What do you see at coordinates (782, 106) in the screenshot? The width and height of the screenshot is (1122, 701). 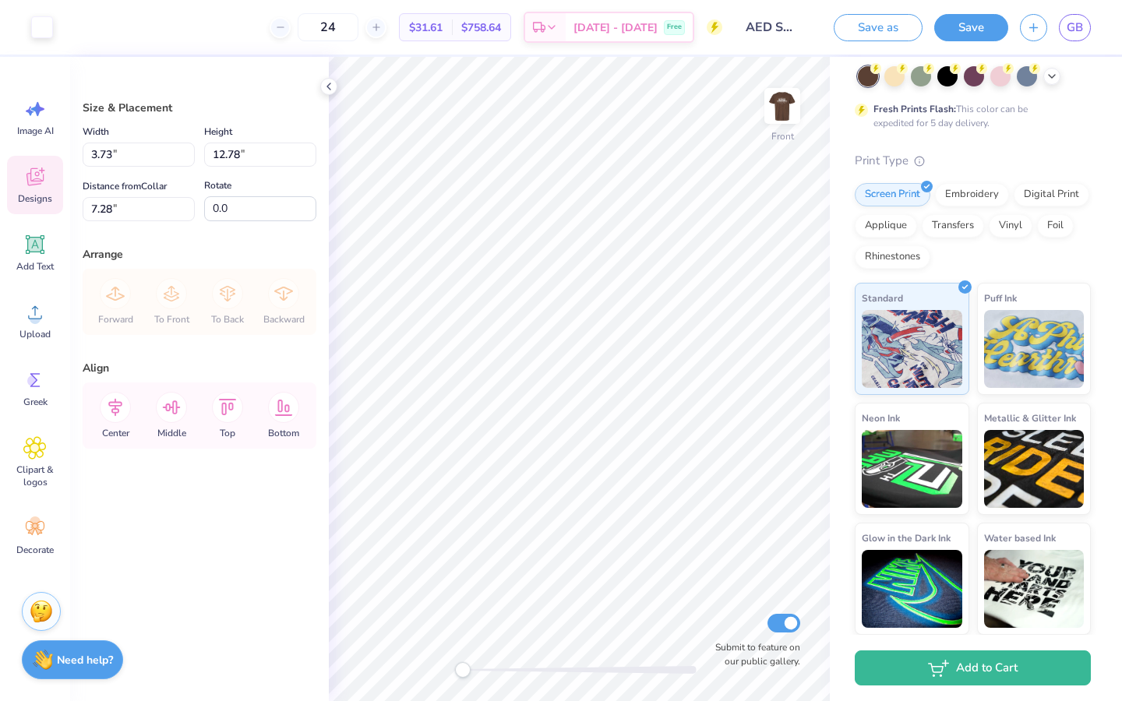 I see `img: Front` at bounding box center [782, 106].